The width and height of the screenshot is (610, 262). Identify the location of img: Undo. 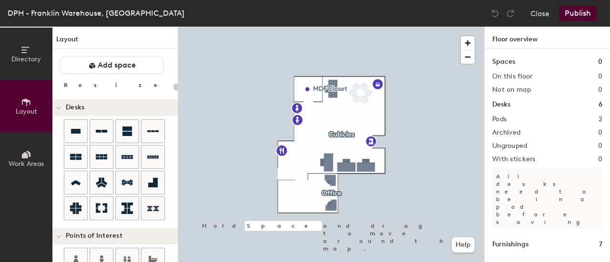
(495, 13).